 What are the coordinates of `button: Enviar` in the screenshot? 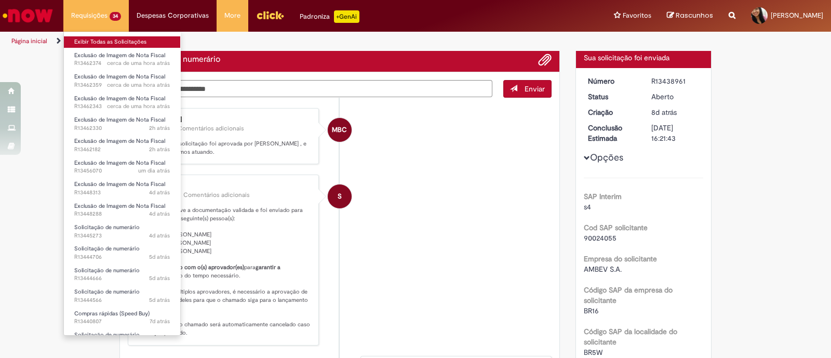 It's located at (527, 89).